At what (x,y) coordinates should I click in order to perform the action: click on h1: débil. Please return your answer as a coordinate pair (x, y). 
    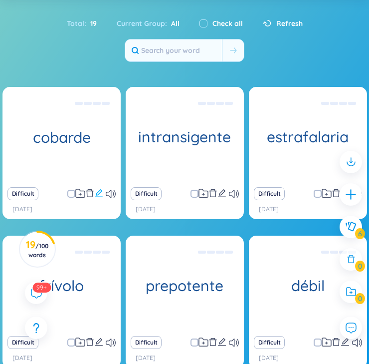
    Looking at the image, I should click on (308, 285).